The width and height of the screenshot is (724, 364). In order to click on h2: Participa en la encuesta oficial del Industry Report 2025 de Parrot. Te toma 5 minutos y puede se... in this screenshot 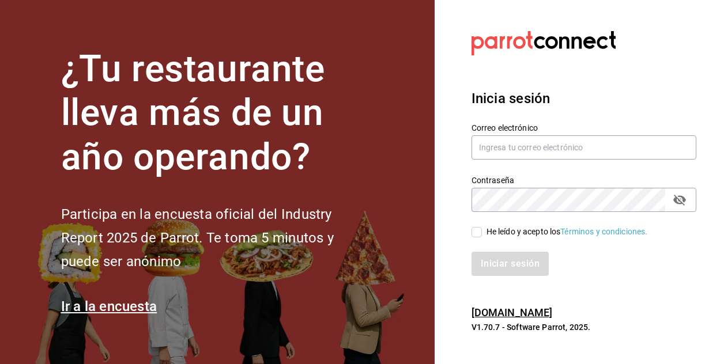, I will do `click(217, 238)`.